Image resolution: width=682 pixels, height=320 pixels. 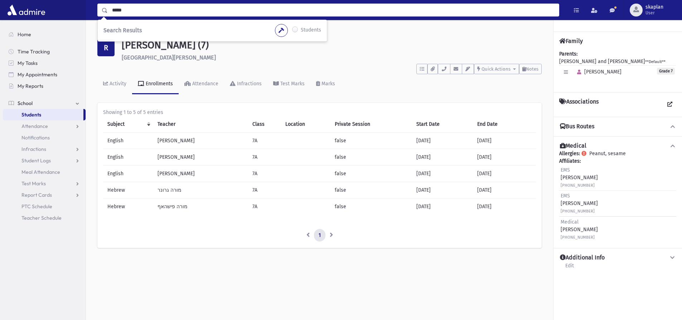 I want to click on a: My Reports, so click(x=44, y=86).